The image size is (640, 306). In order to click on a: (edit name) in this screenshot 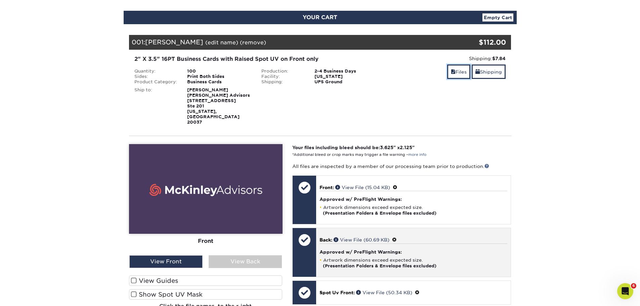, I will do `click(222, 42)`.